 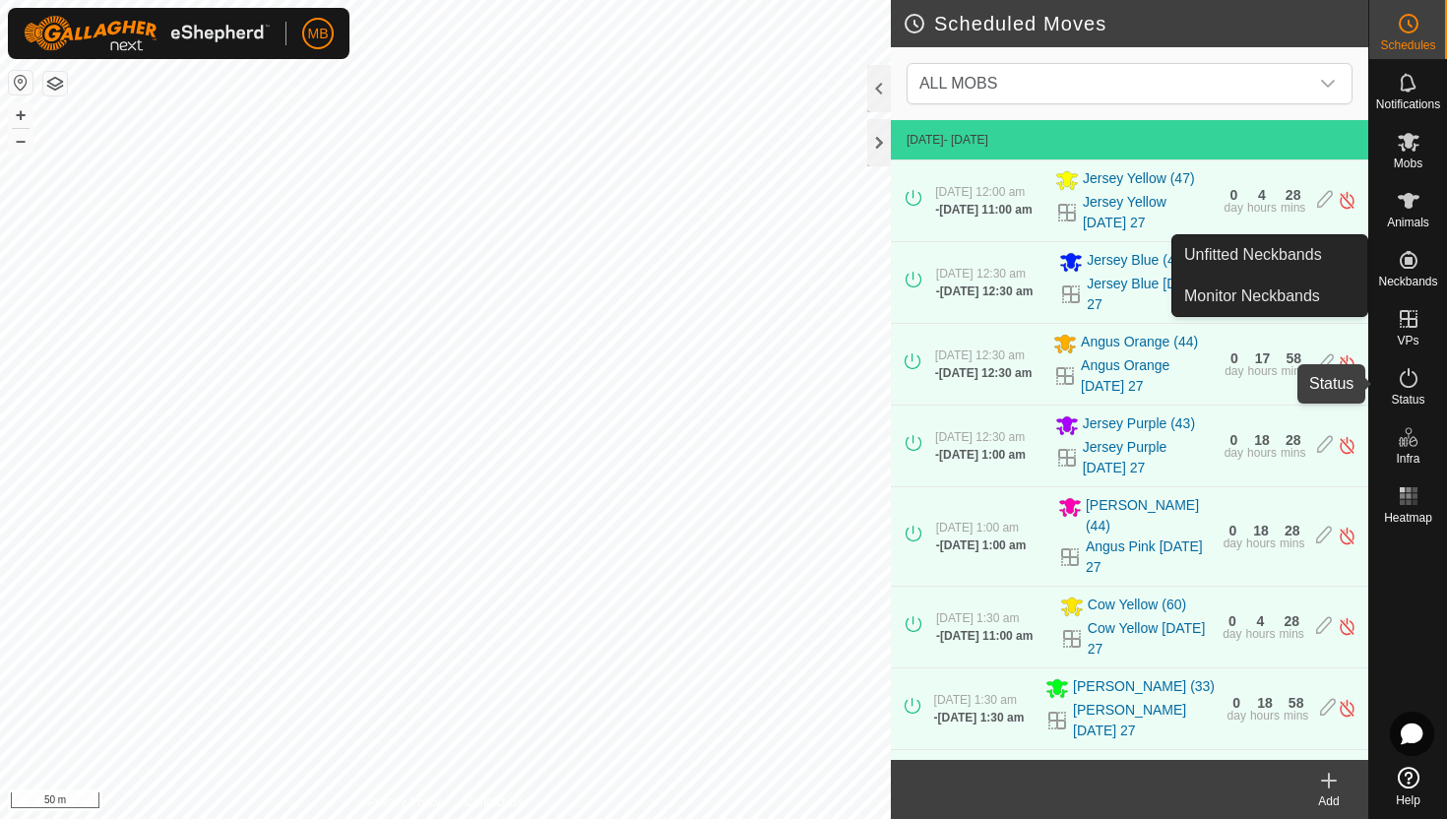 I want to click on div: dropdown trigger, so click(x=1328, y=84).